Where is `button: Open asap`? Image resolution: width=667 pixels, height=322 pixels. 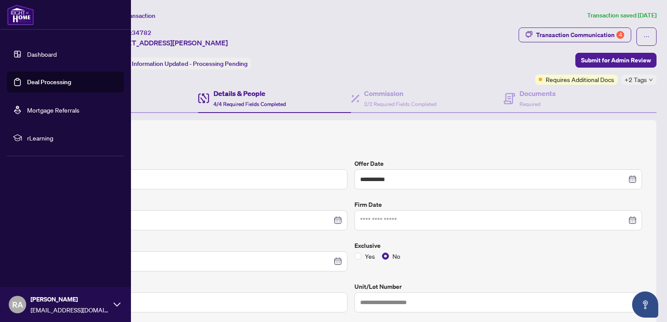 button: Open asap is located at coordinates (645, 305).